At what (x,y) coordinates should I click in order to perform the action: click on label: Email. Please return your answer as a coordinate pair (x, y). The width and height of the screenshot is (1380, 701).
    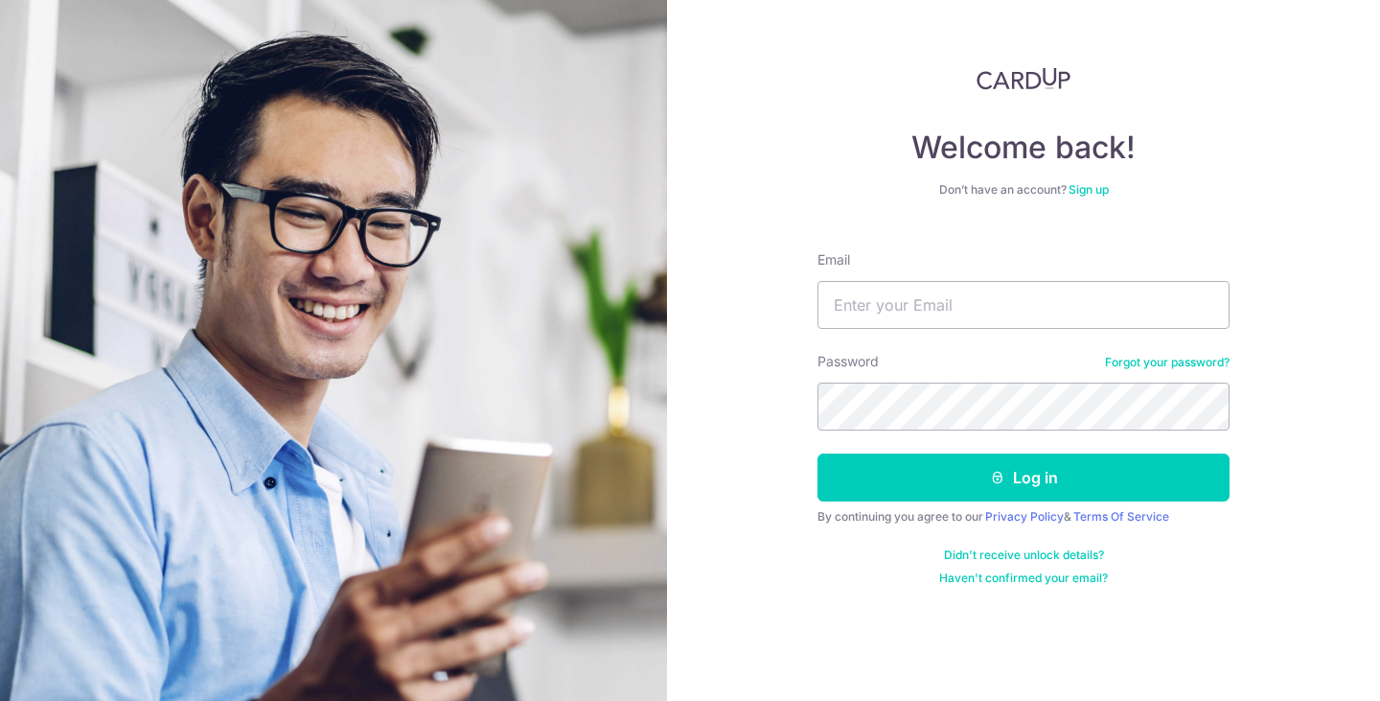
    Looking at the image, I should click on (834, 260).